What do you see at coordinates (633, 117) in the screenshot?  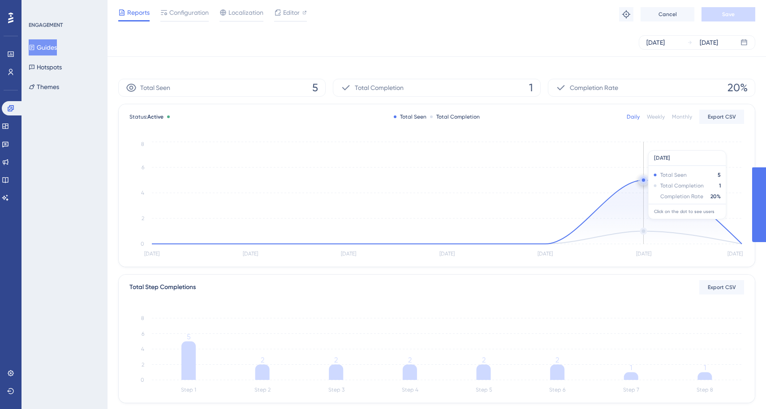 I see `div: Daily` at bounding box center [633, 117].